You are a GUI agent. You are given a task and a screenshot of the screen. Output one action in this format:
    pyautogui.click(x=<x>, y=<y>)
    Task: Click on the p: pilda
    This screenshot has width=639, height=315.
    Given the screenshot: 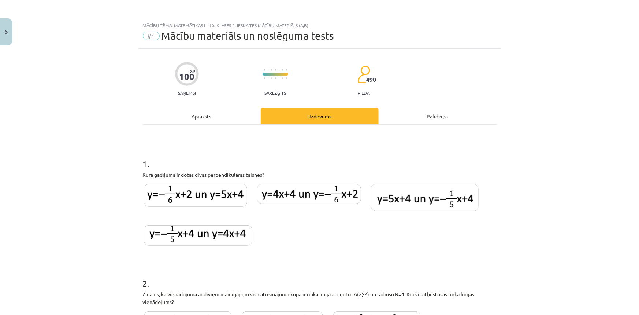 What is the action you would take?
    pyautogui.click(x=364, y=93)
    